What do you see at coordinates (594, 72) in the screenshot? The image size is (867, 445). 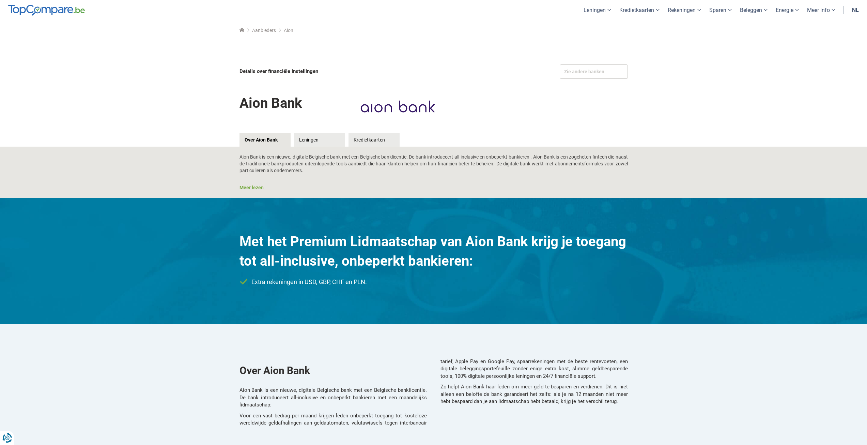 I see `div: Zie andere banken` at bounding box center [594, 72].